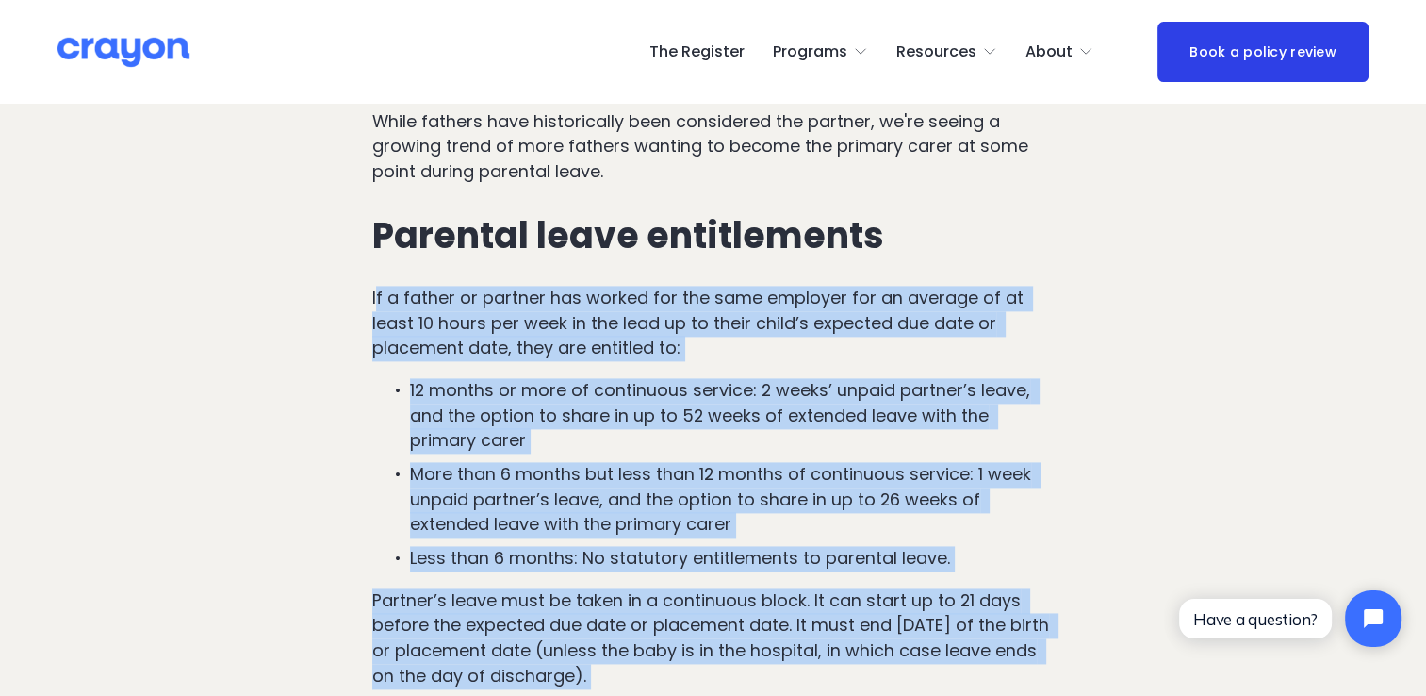 The height and width of the screenshot is (696, 1426). Describe the element at coordinates (732, 558) in the screenshot. I see `p: Less than 6 months: No statutory entitlements to parental leave.` at that location.